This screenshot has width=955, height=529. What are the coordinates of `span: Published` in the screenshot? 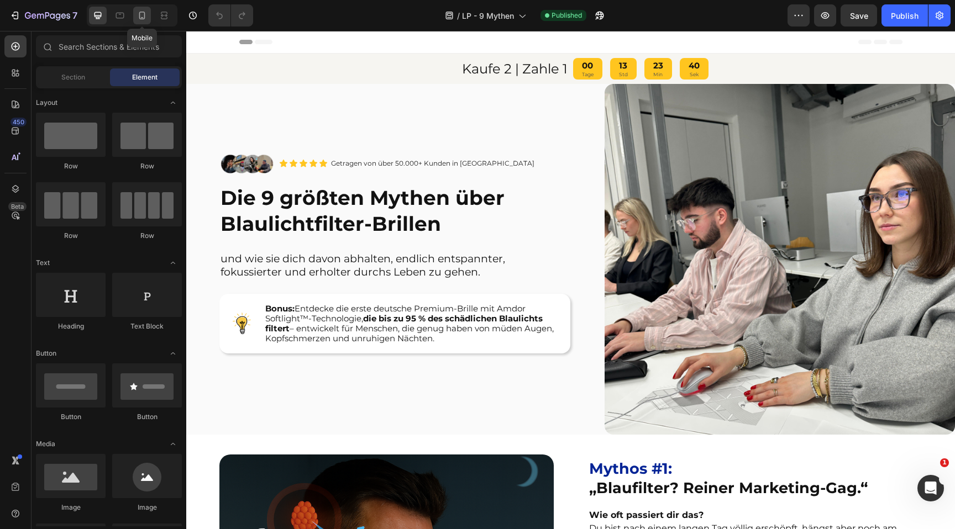 It's located at (567, 15).